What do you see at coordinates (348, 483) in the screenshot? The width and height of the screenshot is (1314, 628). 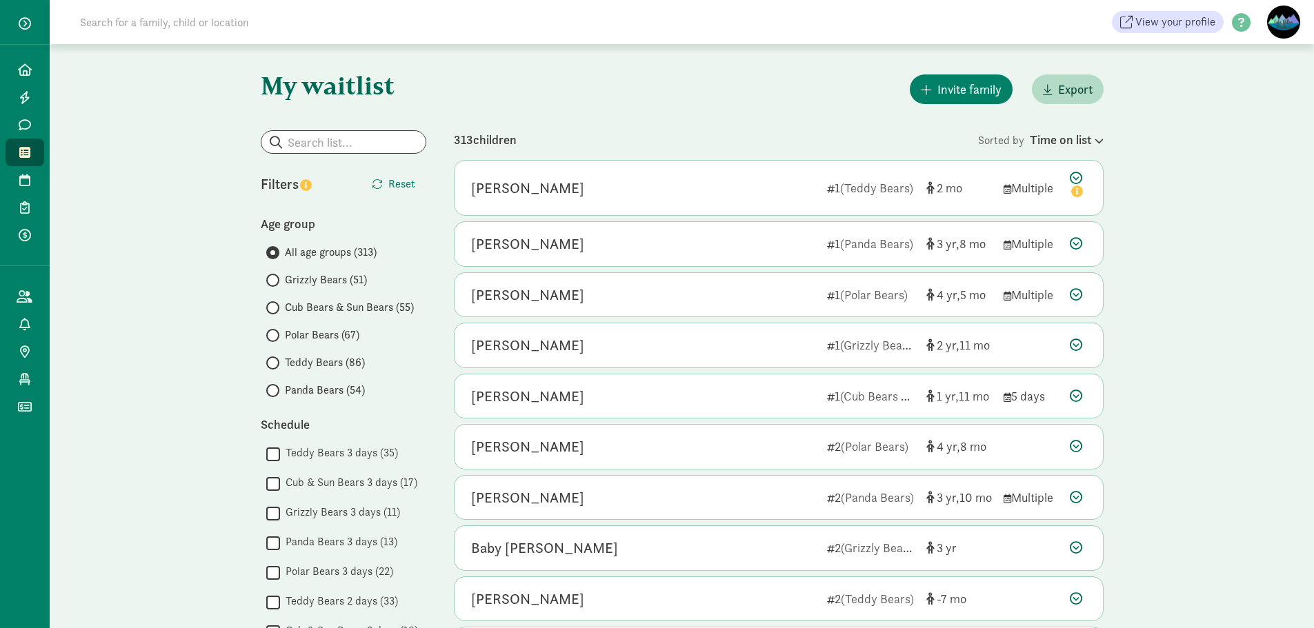 I see `label: Cub & Sun Bears 3 days (17)` at bounding box center [348, 483].